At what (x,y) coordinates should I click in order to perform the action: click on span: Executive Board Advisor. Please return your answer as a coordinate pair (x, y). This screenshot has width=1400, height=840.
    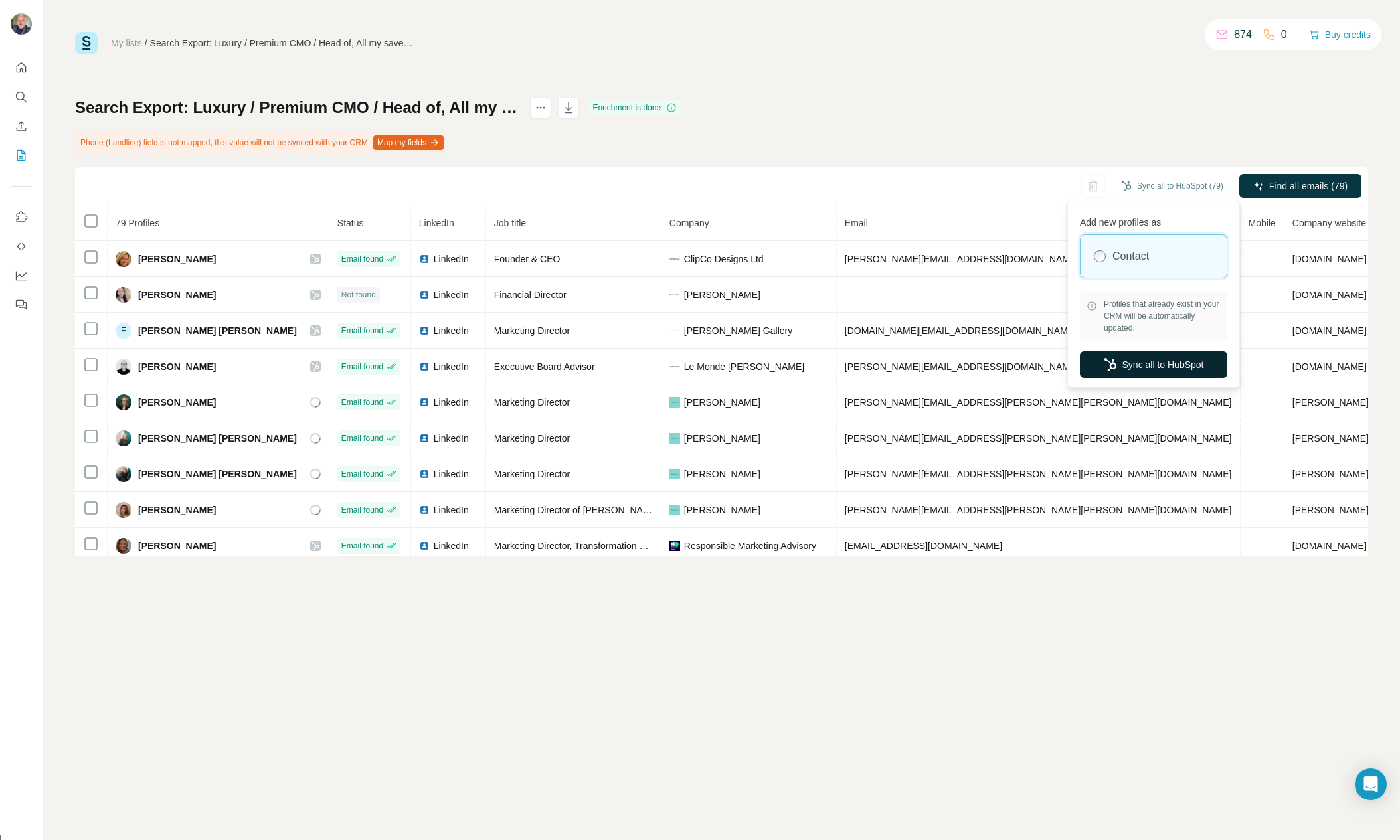
    Looking at the image, I should click on (545, 367).